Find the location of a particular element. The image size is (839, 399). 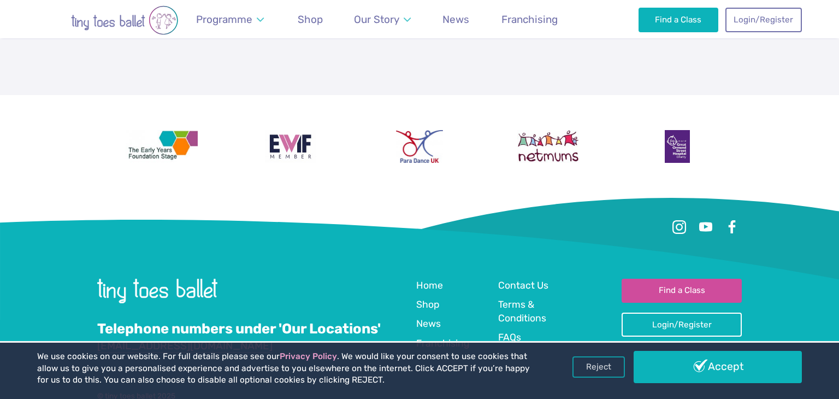

span: Programme is located at coordinates (224, 19).